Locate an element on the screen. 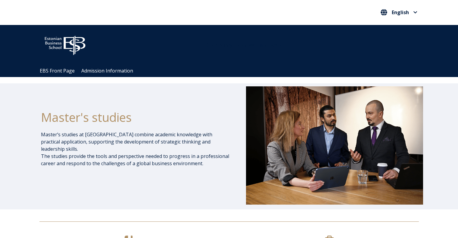 This screenshot has width=458, height=238. h1: Master's studies is located at coordinates (135, 117).